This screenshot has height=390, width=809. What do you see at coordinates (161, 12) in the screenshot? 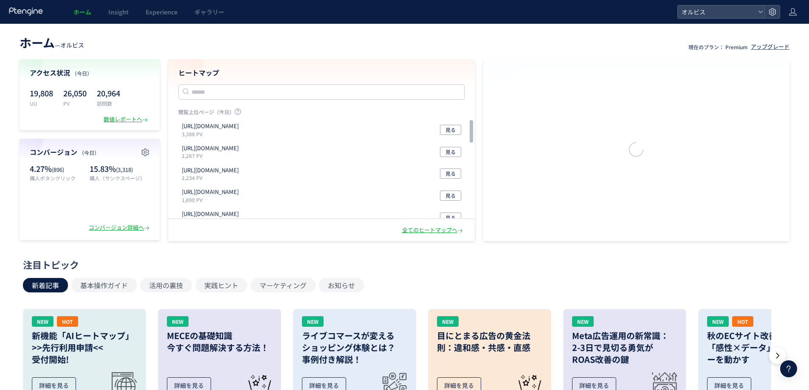
I see `span: Experience` at bounding box center [161, 12].